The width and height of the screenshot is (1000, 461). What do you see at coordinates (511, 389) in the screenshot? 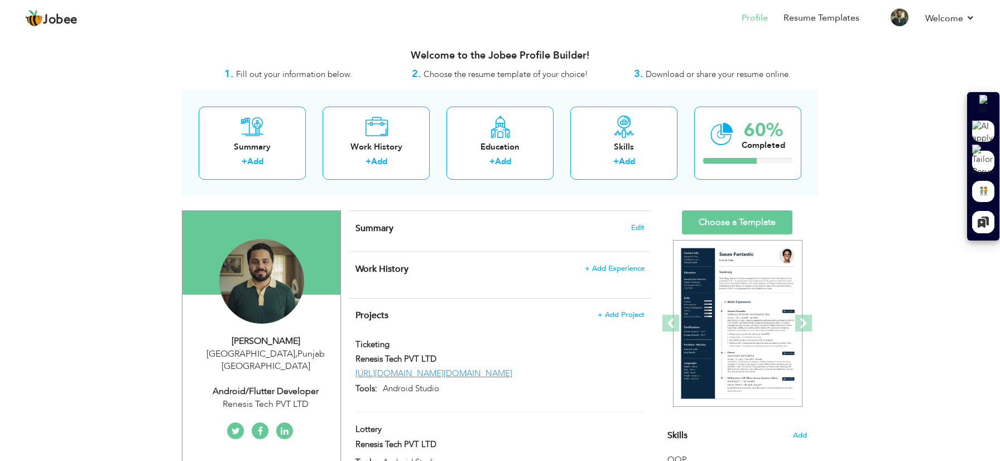
I see `p: Android Studio` at bounding box center [511, 389].